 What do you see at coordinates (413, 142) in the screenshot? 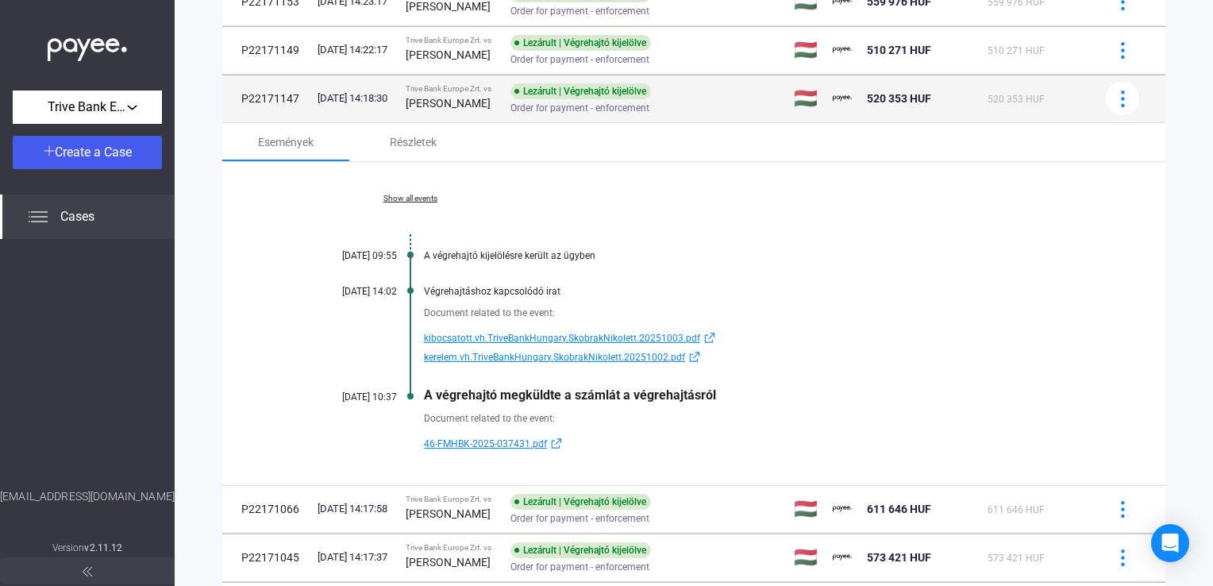
I see `div: Részletek` at bounding box center [413, 142].